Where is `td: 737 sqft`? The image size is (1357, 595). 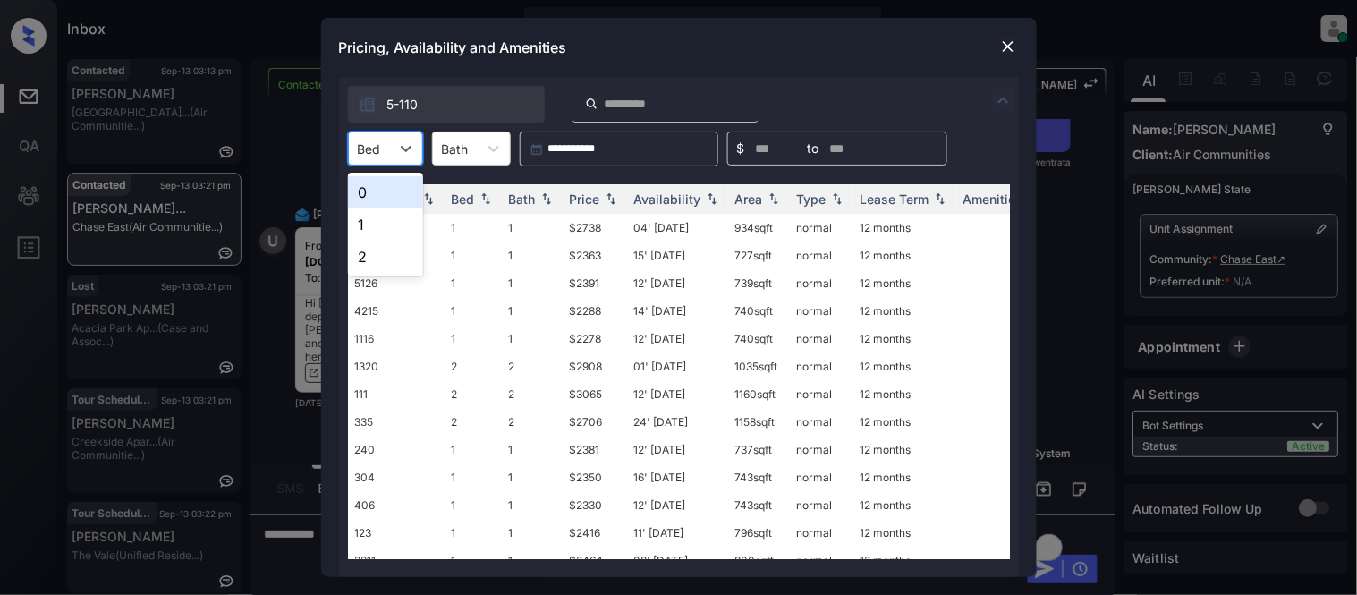 td: 737 sqft is located at coordinates (758, 449).